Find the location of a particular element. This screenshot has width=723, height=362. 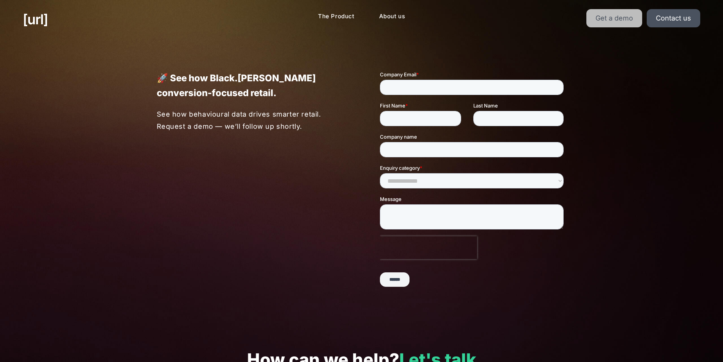

a: The Product is located at coordinates (336, 16).